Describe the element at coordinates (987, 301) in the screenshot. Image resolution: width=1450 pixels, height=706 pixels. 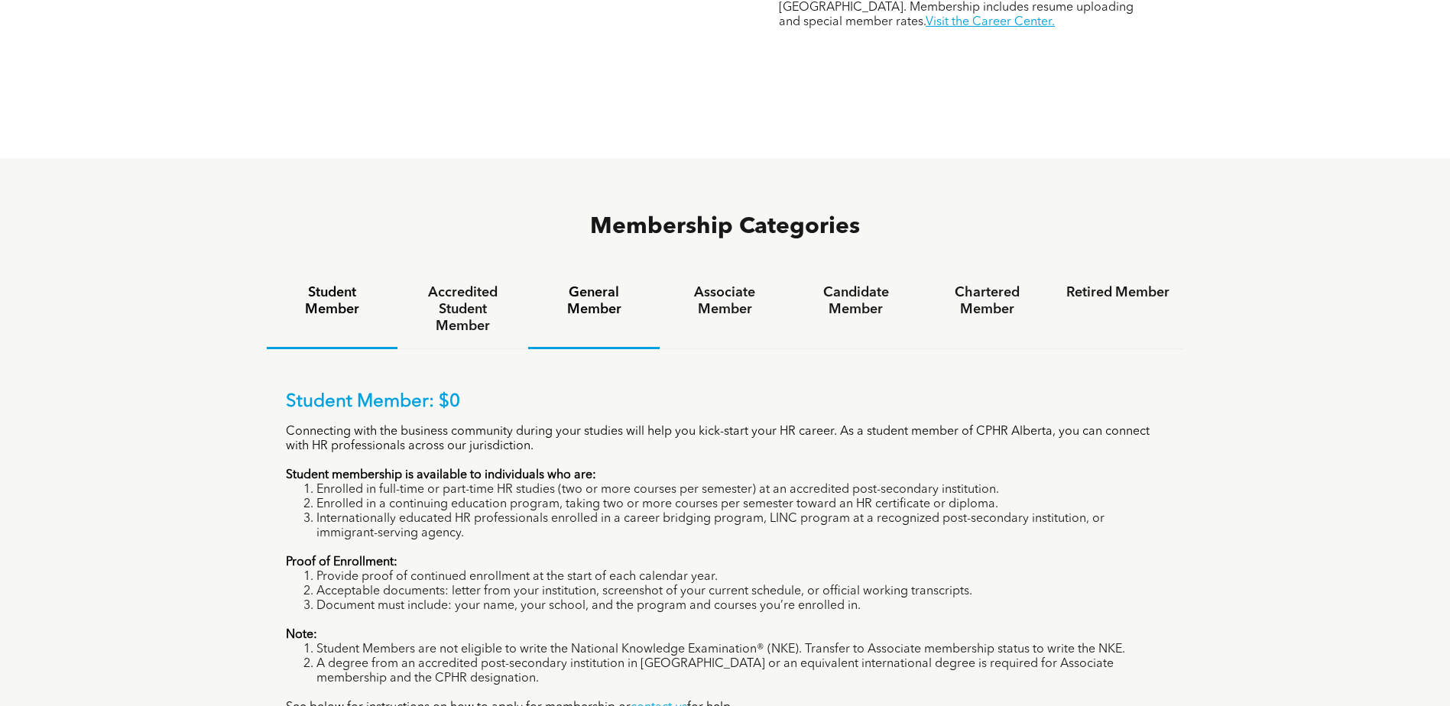
I see `h4: Chartered Member` at that location.